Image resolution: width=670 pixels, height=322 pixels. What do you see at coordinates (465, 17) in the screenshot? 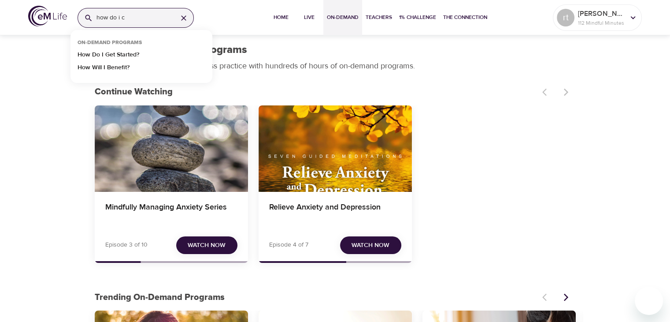
I see `span: The Connection` at bounding box center [465, 17].